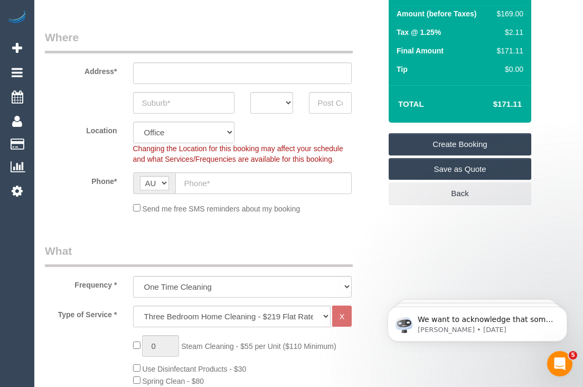  What do you see at coordinates (420, 51) in the screenshot?
I see `label: Final Amount` at bounding box center [420, 51].